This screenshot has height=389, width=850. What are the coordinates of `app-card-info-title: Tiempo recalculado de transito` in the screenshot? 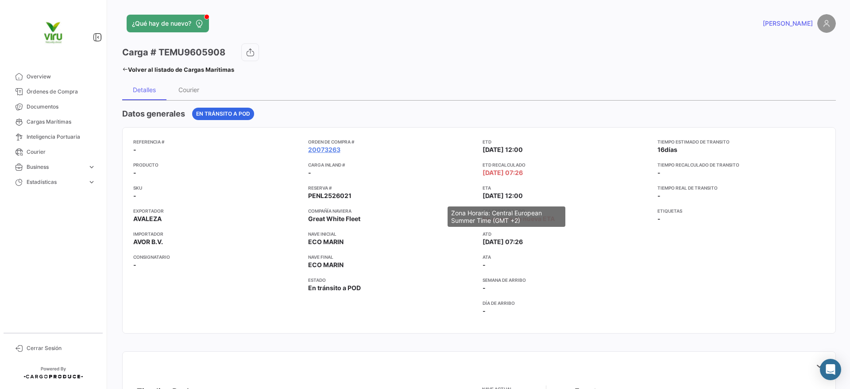 It's located at (741, 165).